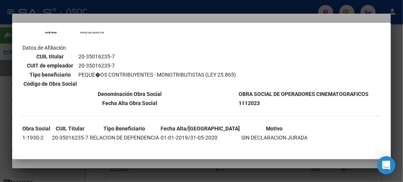 The height and width of the screenshot is (182, 403). Describe the element at coordinates (50, 56) in the screenshot. I see `th: CUIL titular` at that location.